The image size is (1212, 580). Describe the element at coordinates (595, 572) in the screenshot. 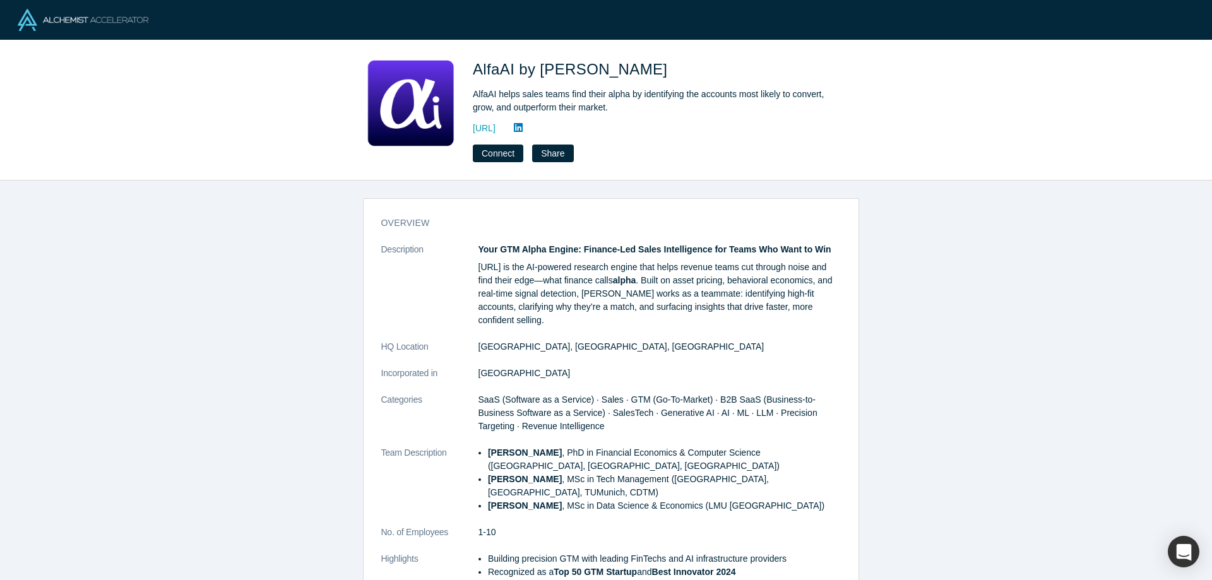

I see `strong: Top 50 GTM Startup` at that location.